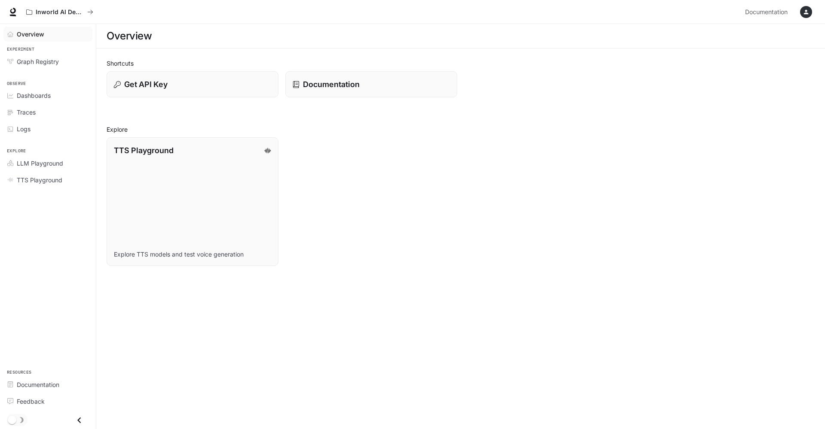 The height and width of the screenshot is (429, 825). I want to click on a: Overview, so click(48, 34).